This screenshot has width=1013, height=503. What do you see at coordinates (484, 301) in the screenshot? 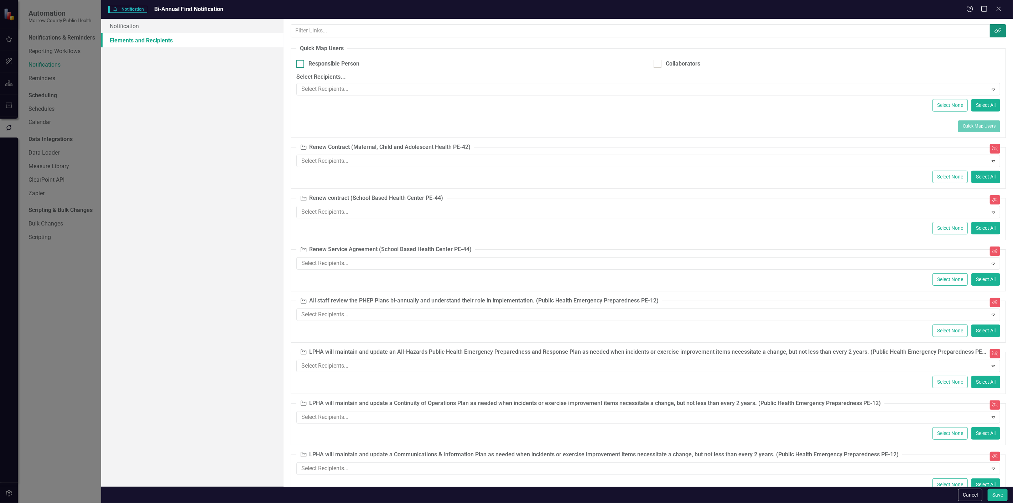
I see `div: All staff review the PHEP Plans bi-annually and understand their role in implementation. (Public ...` at bounding box center [484, 301].